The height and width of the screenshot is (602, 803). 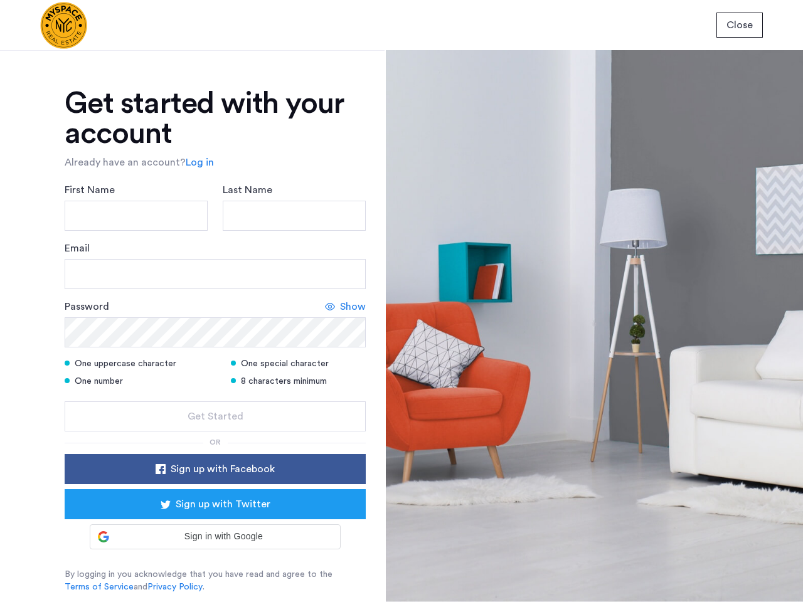 I want to click on label: Email, so click(x=77, y=248).